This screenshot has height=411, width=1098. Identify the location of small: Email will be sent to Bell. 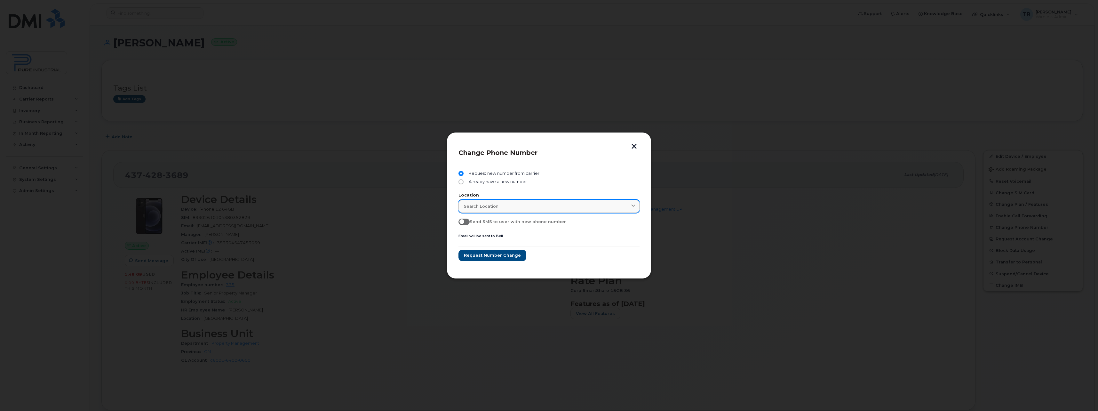
(480, 236).